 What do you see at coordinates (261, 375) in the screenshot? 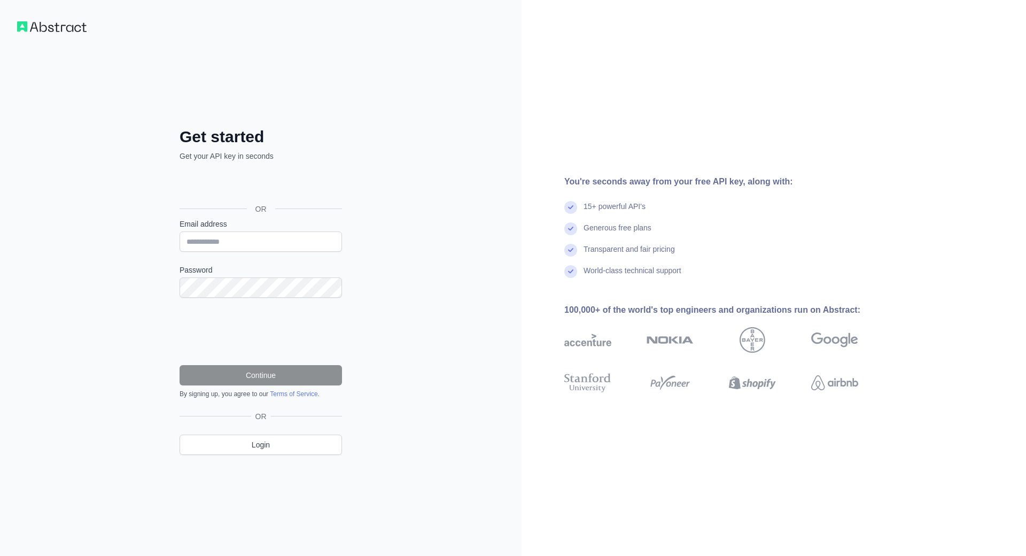
I see `button: Continue` at bounding box center [261, 375].